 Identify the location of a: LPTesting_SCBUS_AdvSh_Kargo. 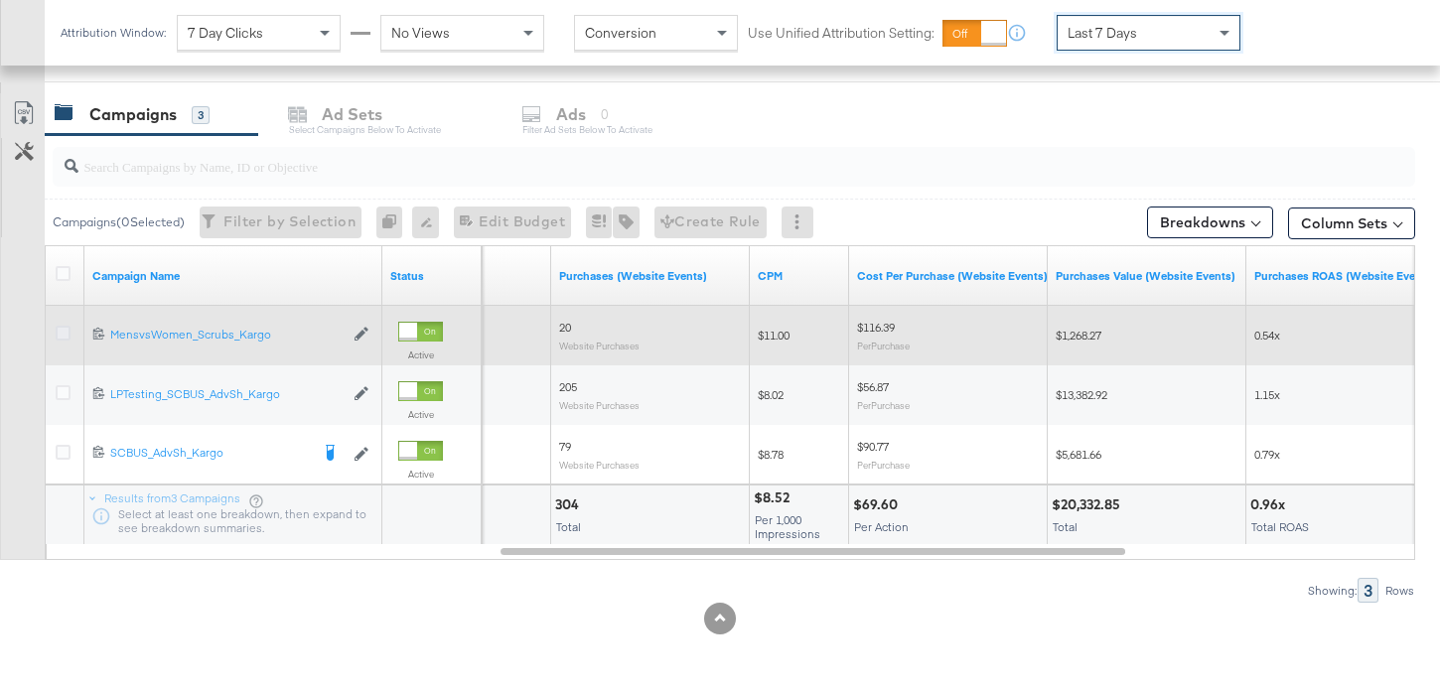
(226, 394).